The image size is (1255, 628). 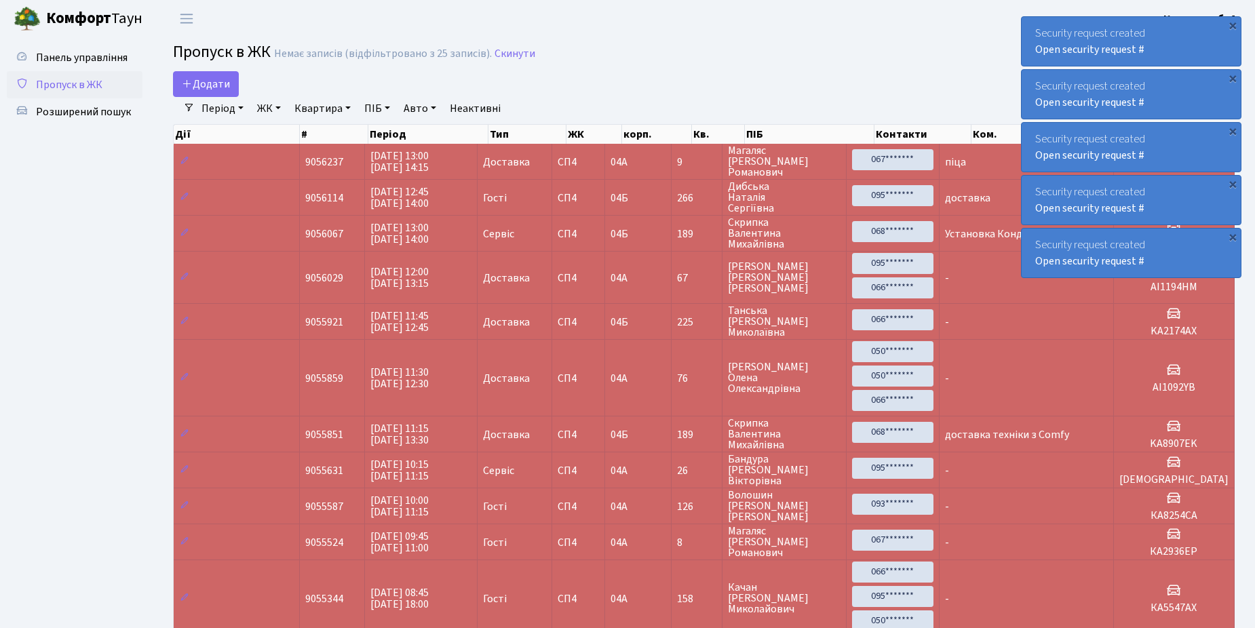 I want to click on th: ЖК, so click(x=594, y=134).